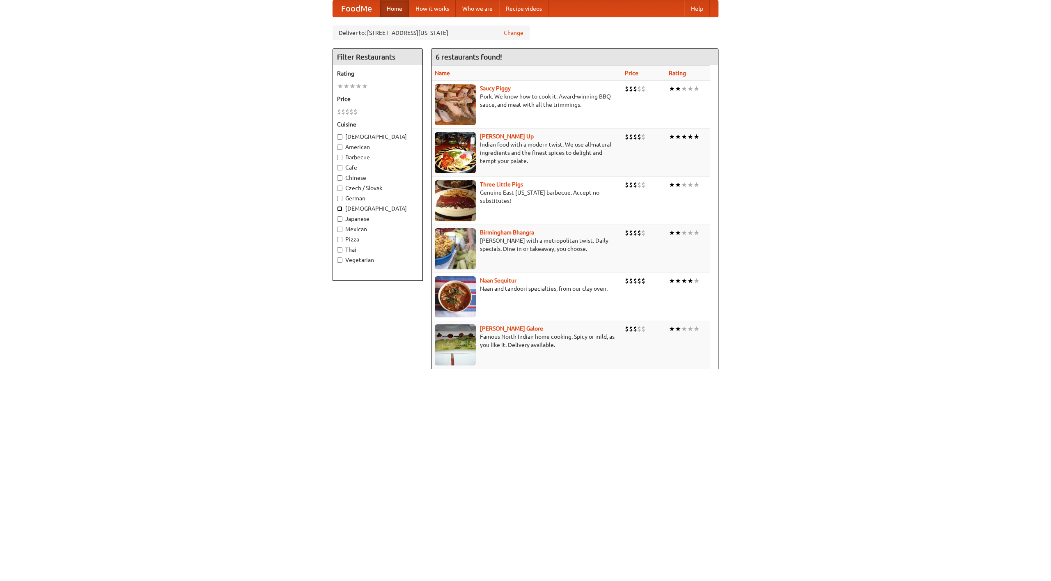  I want to click on label: Cafe, so click(378, 168).